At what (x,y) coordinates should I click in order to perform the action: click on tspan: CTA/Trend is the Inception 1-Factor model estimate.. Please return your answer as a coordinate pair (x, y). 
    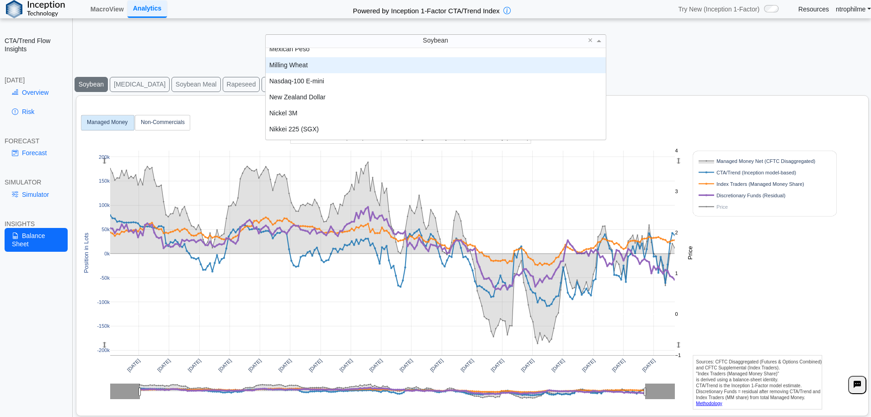
    Looking at the image, I should click on (749, 385).